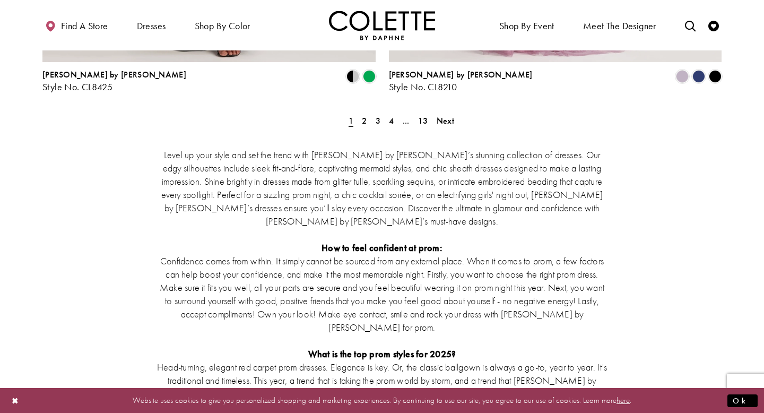  I want to click on a: here, so click(623, 400).